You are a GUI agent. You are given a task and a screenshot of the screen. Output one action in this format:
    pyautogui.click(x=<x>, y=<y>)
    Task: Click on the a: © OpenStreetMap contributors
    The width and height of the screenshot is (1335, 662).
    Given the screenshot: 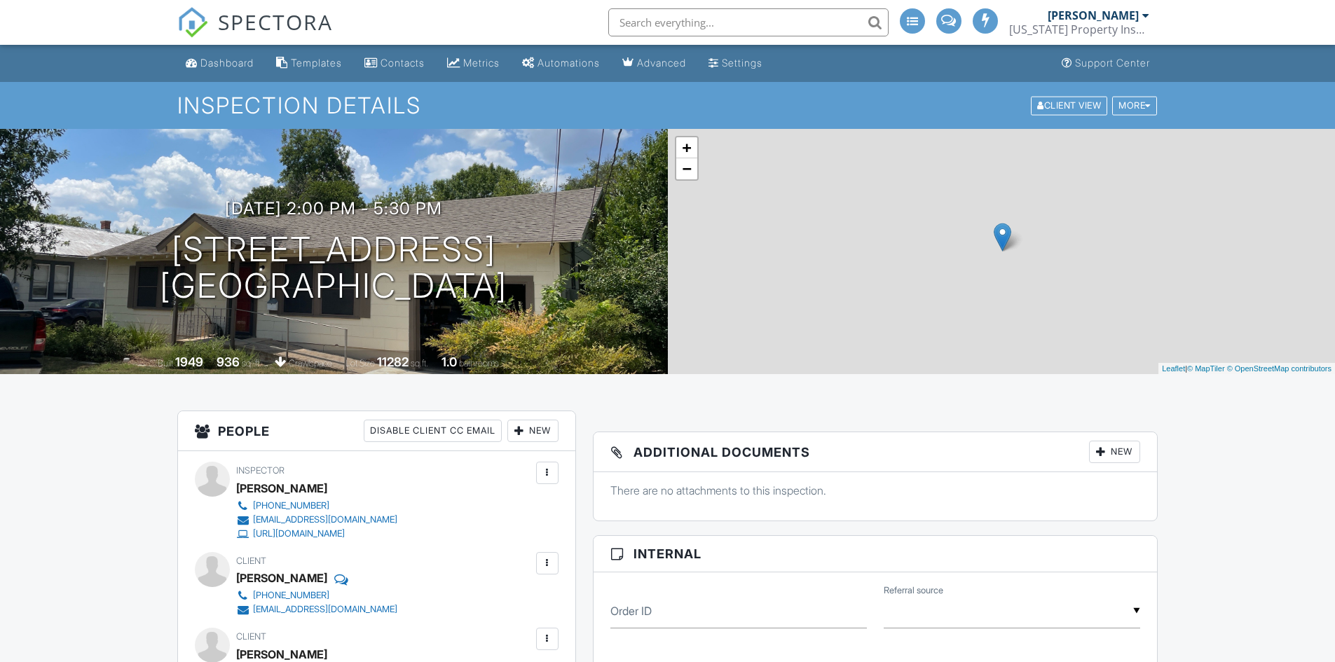 What is the action you would take?
    pyautogui.click(x=1279, y=369)
    